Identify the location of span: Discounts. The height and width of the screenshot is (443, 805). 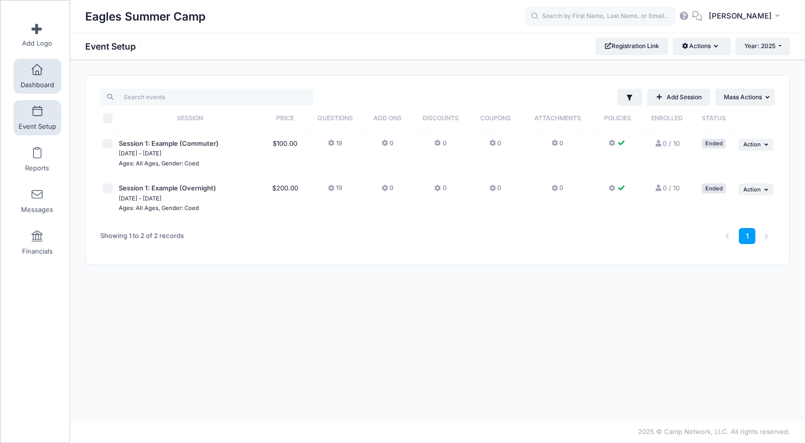
(441, 118).